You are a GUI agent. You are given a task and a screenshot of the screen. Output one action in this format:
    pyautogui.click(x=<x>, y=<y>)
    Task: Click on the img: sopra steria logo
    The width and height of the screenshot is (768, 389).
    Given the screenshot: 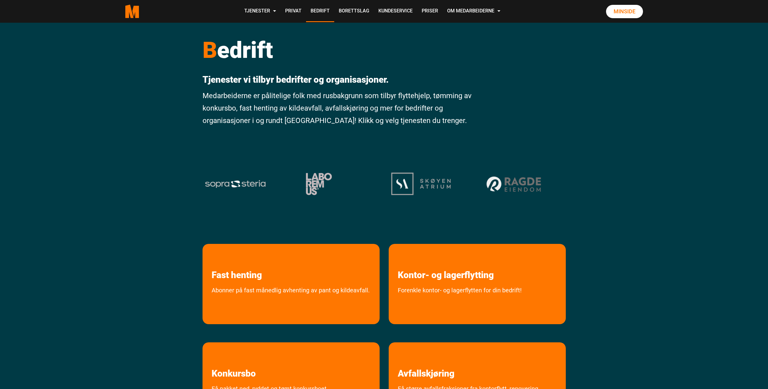 What is the action you would take?
    pyautogui.click(x=235, y=184)
    